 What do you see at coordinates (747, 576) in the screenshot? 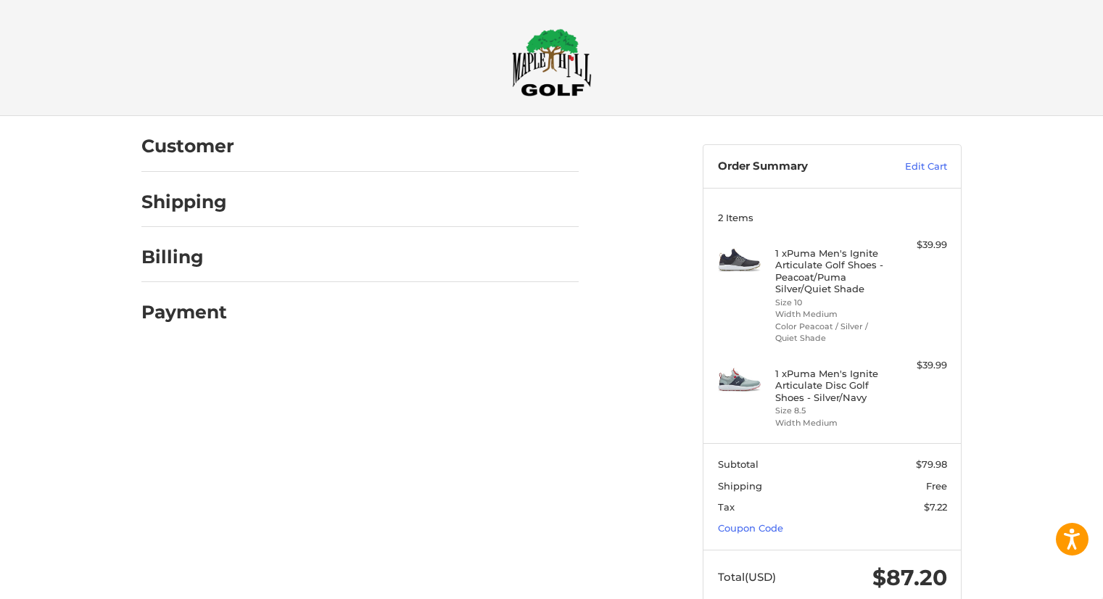
I see `span: Total (USD)` at bounding box center [747, 576].